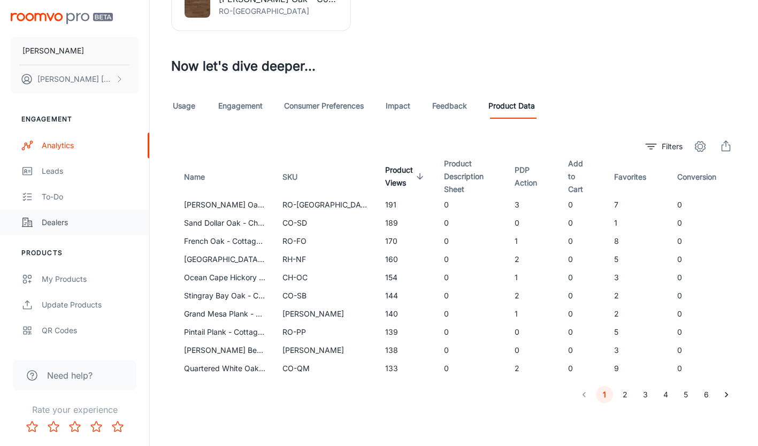 The width and height of the screenshot is (758, 446). What do you see at coordinates (604, 395) in the screenshot?
I see `button: page 1` at bounding box center [604, 395].